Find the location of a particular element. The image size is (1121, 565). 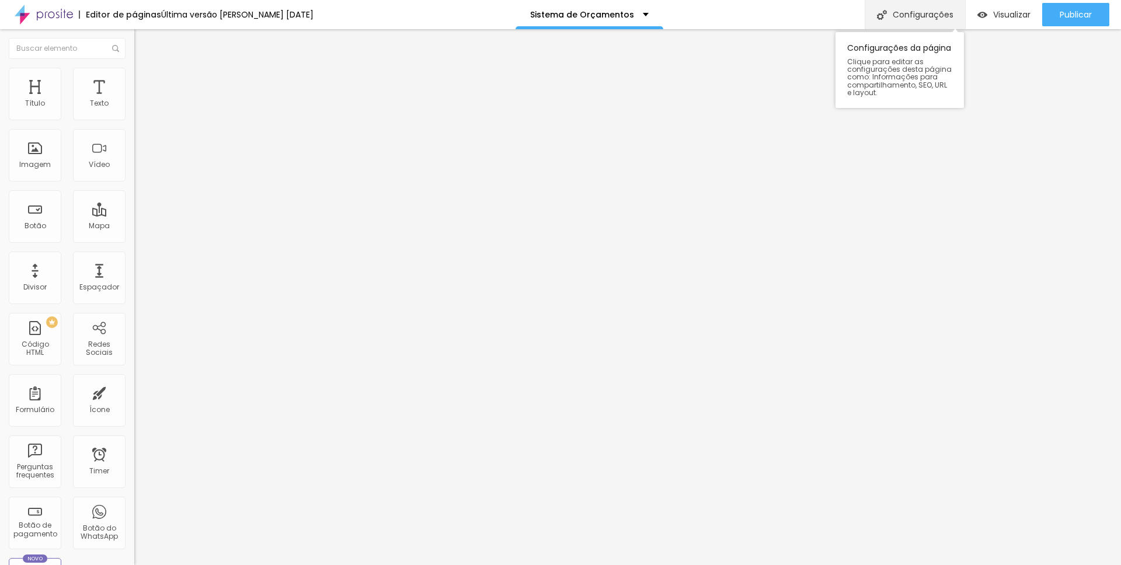

div: Botão is located at coordinates (35, 226).